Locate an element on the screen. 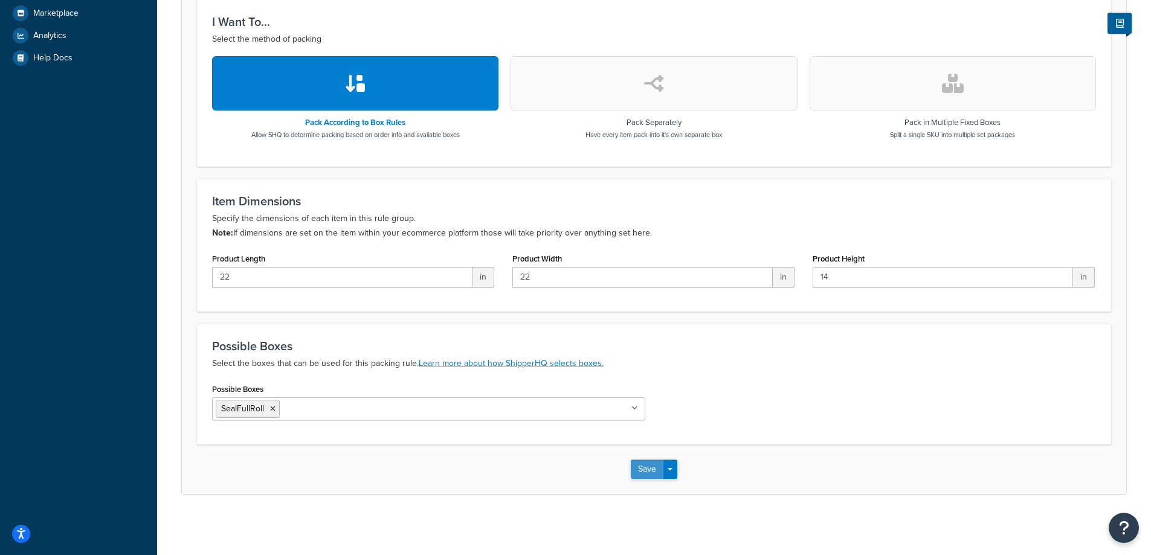 This screenshot has width=1151, height=555. a: Analytics is located at coordinates (79, 36).